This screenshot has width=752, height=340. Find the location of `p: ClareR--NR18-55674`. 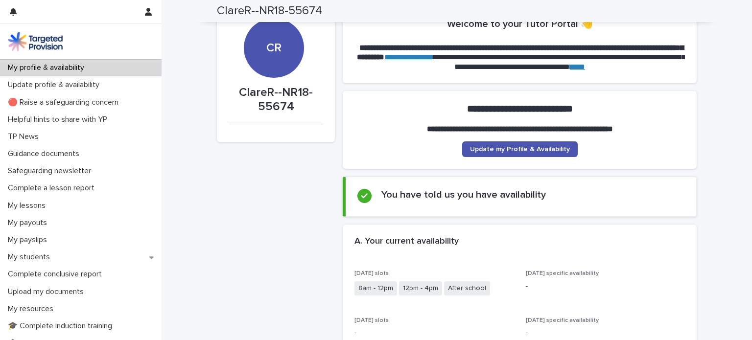

p: ClareR--NR18-55674 is located at coordinates (276, 100).